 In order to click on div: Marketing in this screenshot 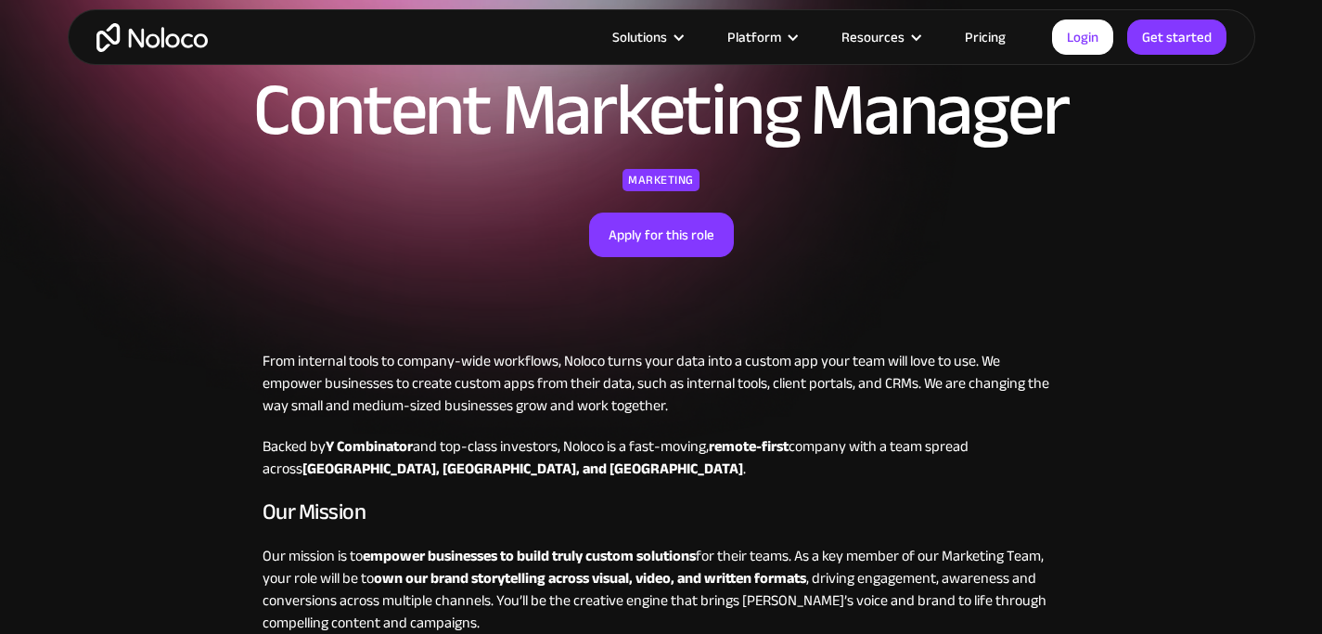, I will do `click(660, 180)`.